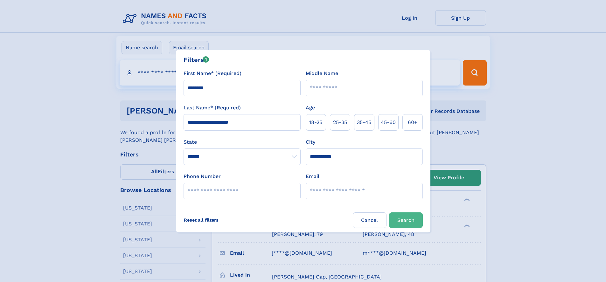 The width and height of the screenshot is (606, 282). I want to click on label: First Name* (Required), so click(213, 74).